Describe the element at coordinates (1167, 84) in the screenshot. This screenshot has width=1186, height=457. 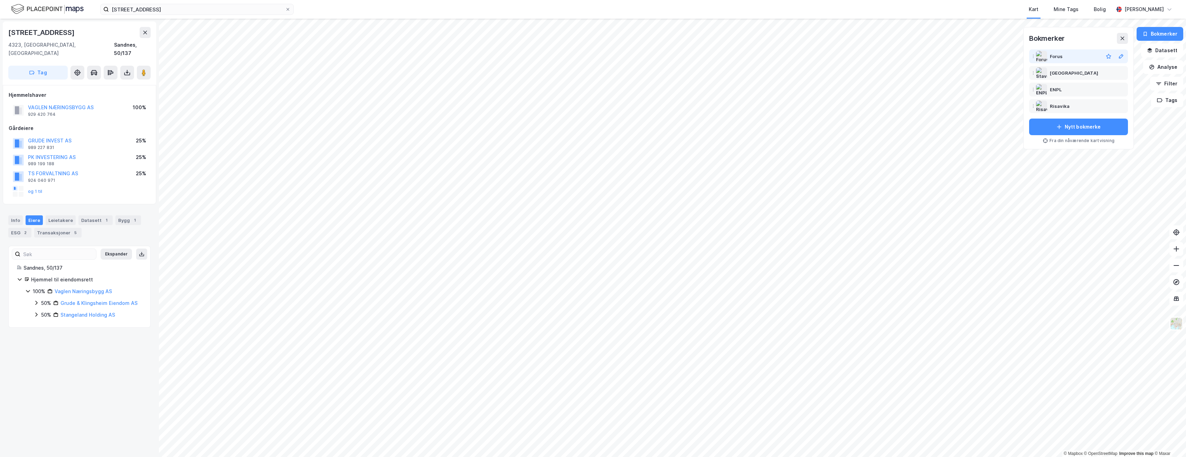
I see `button: Filter` at that location.